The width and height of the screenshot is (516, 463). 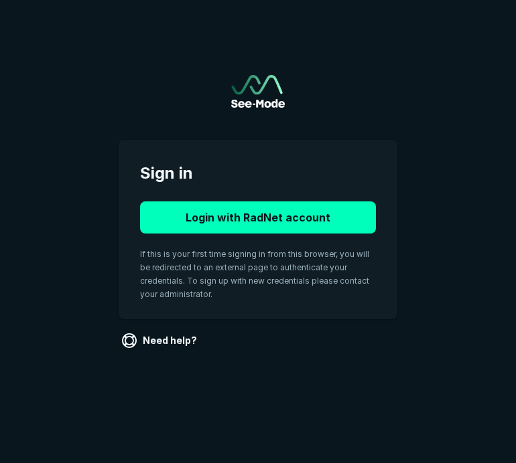 What do you see at coordinates (258, 91) in the screenshot?
I see `img: See-Mode Logo` at bounding box center [258, 91].